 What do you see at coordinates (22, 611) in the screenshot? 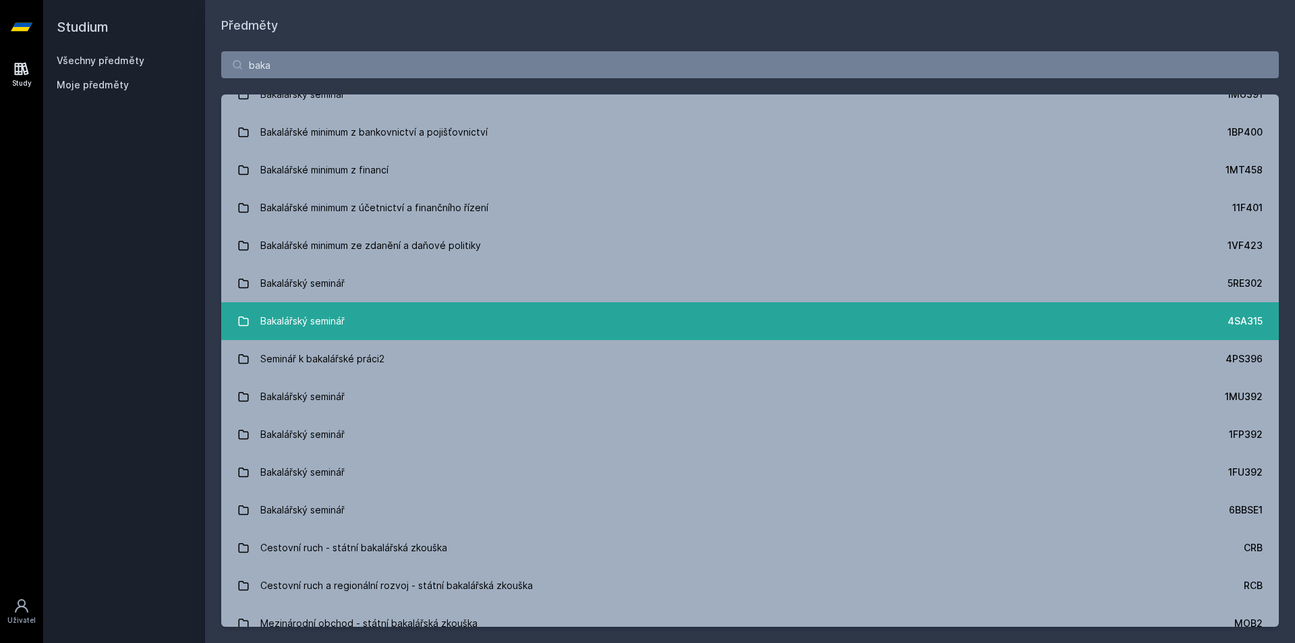
I see `a: Uživatel` at bounding box center [22, 611].